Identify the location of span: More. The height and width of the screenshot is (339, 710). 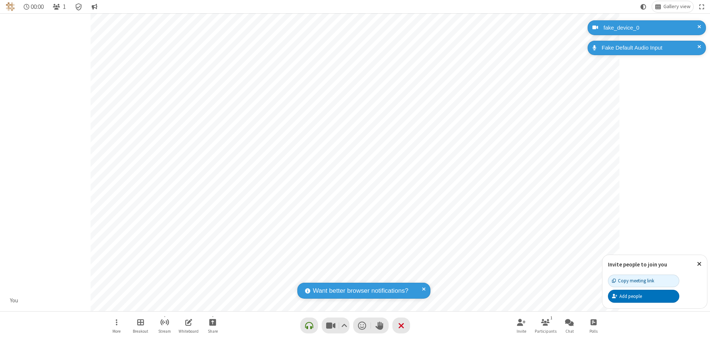
(116, 331).